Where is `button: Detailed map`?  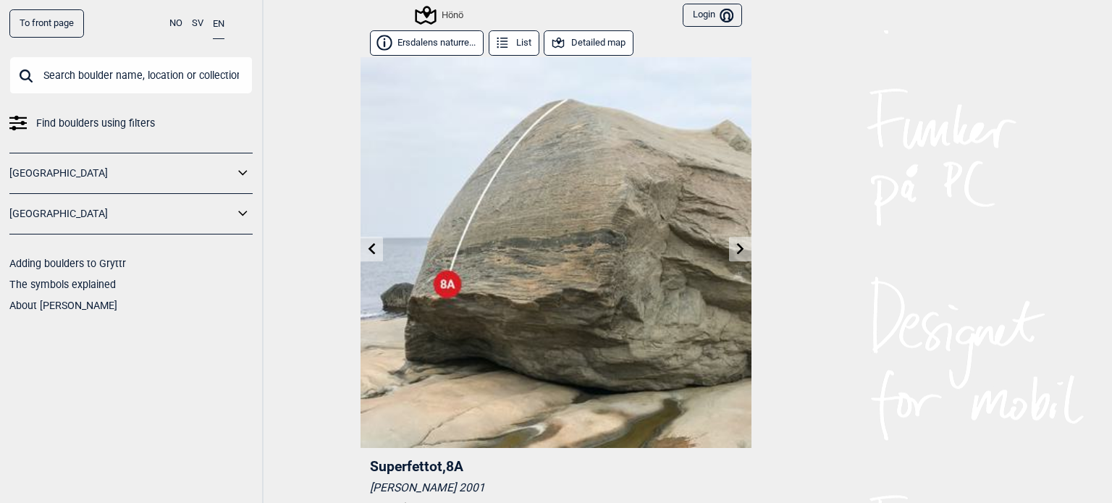
button: Detailed map is located at coordinates (588, 43).